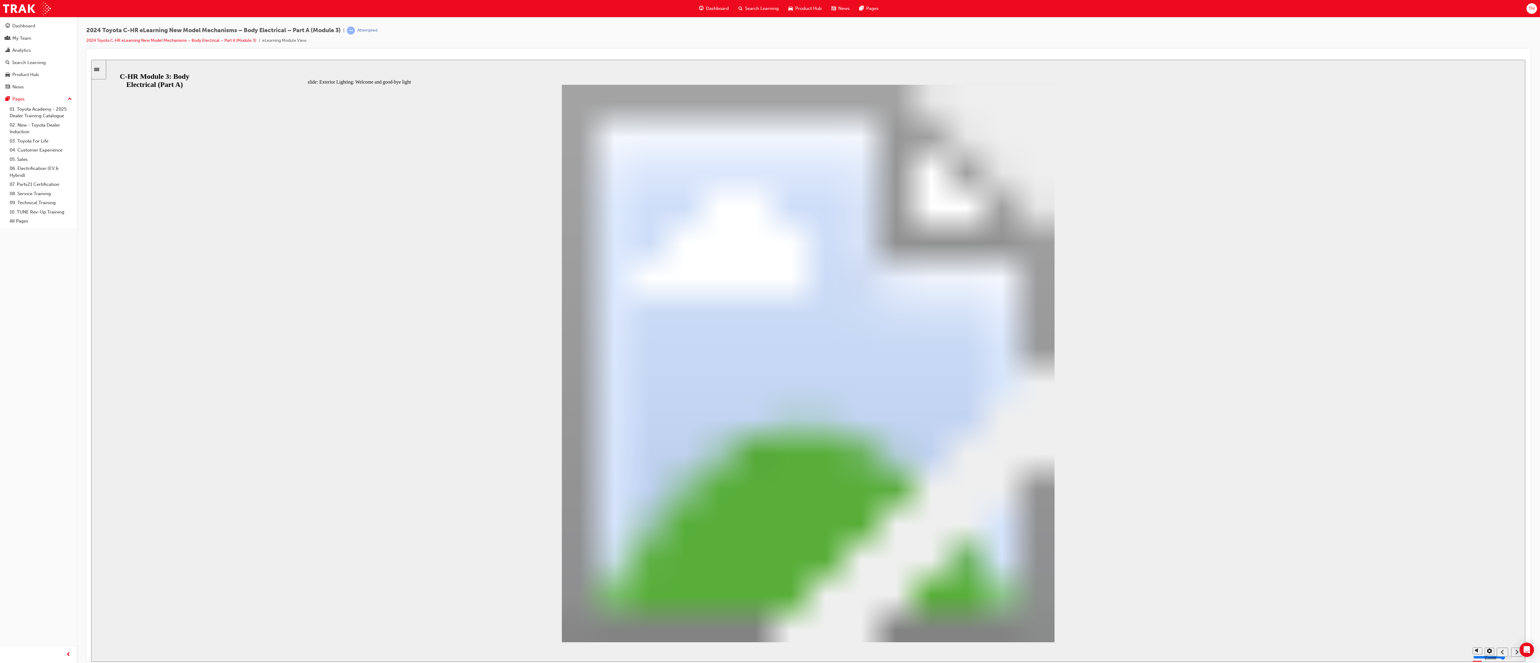 The image size is (1540, 663). I want to click on div: News, so click(18, 87).